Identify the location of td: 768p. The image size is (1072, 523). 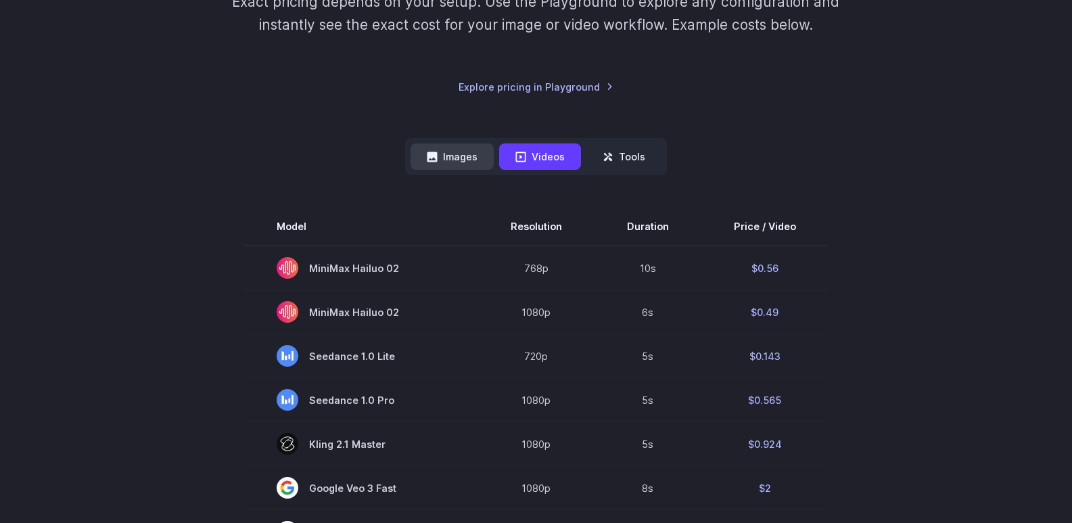
(536, 268).